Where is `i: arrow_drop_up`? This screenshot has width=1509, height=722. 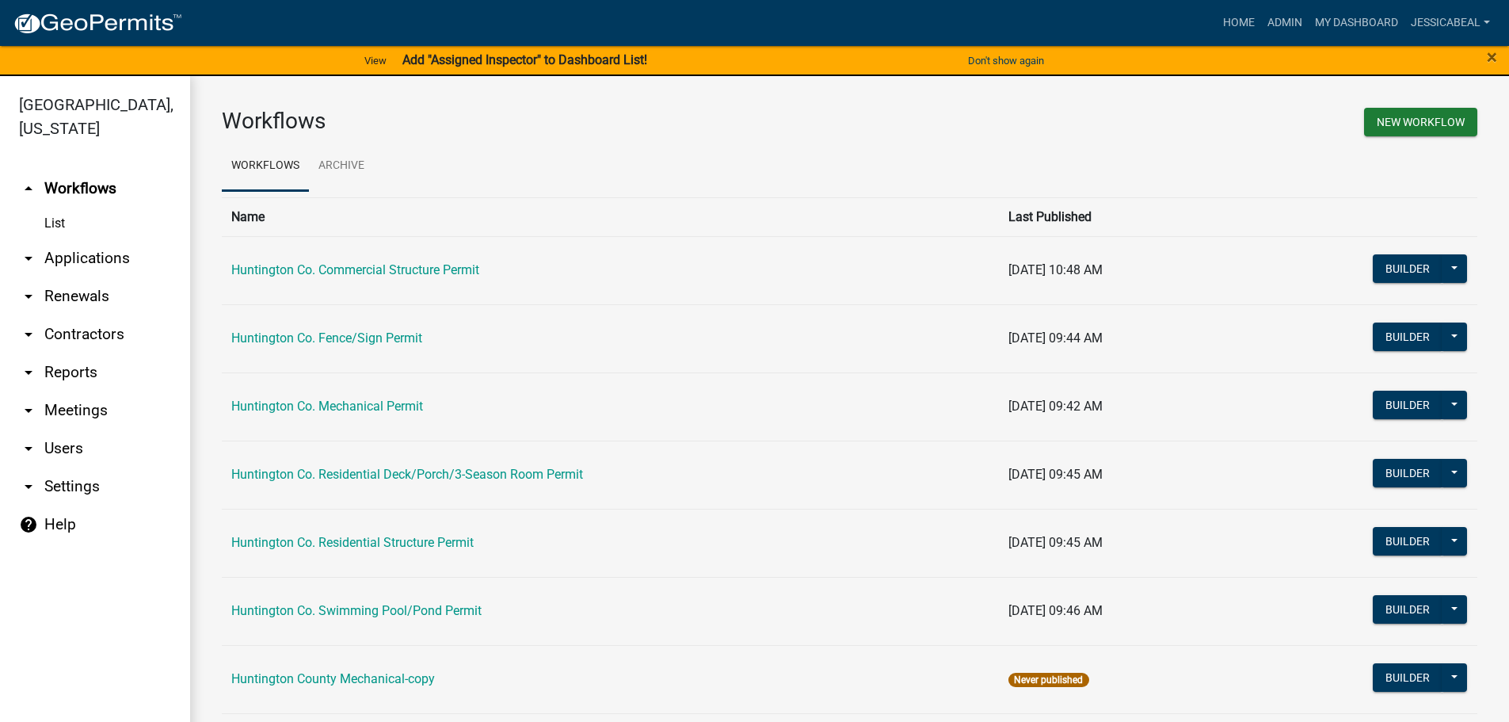 i: arrow_drop_up is located at coordinates (29, 189).